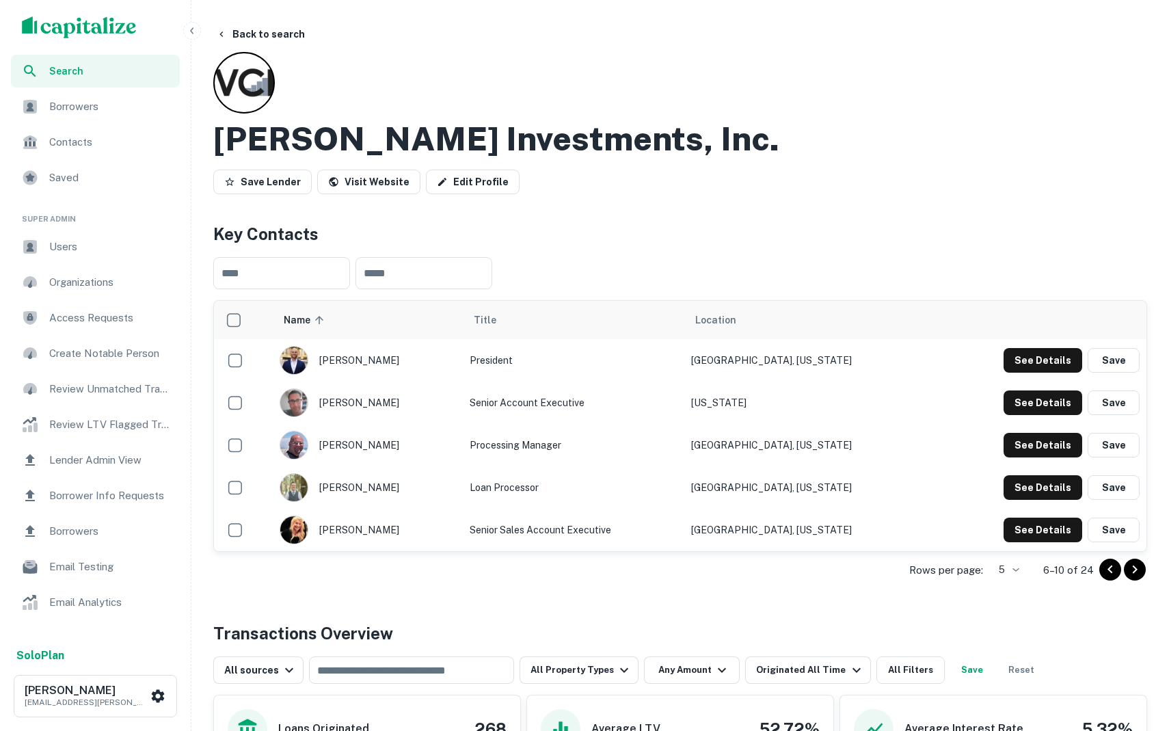 This screenshot has width=1169, height=731. Describe the element at coordinates (95, 354) in the screenshot. I see `a: Create Notable Person` at that location.